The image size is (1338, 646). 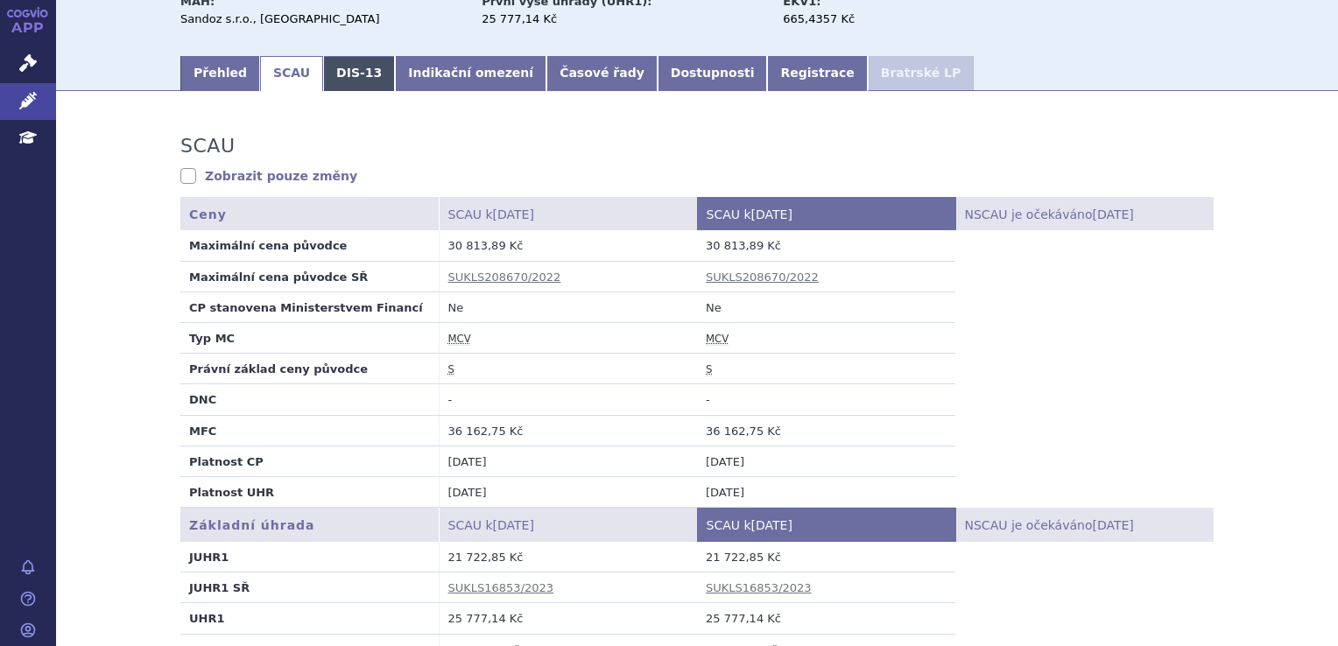 What do you see at coordinates (269, 176) in the screenshot?
I see `a: Zobrazit pouze změny` at bounding box center [269, 176].